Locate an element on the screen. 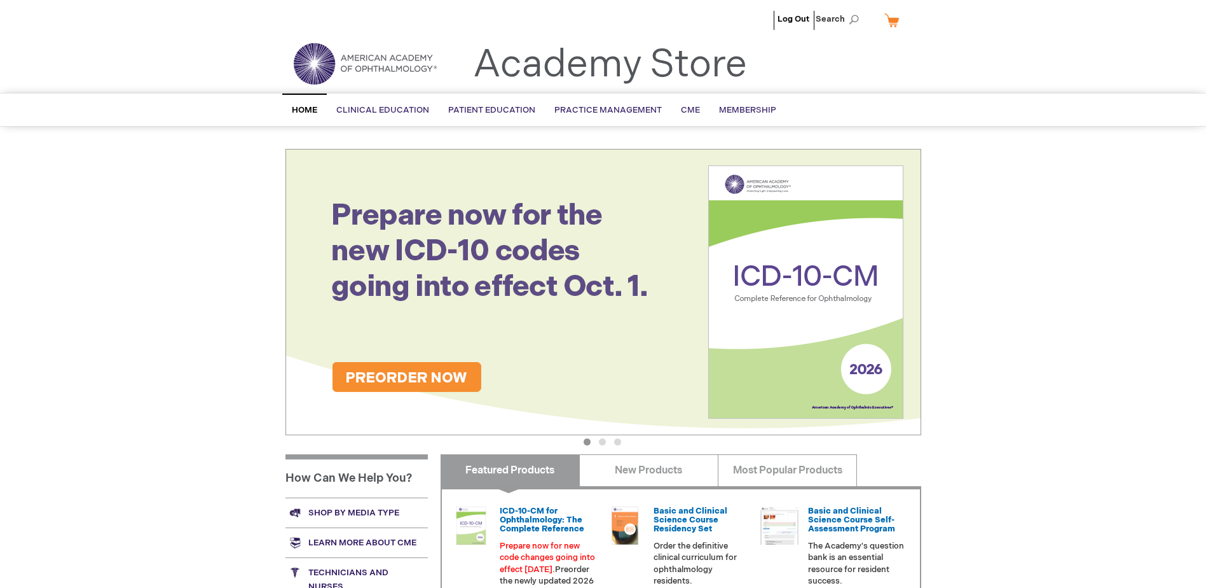 This screenshot has width=1206, height=588. span: Patient Education is located at coordinates (492, 110).